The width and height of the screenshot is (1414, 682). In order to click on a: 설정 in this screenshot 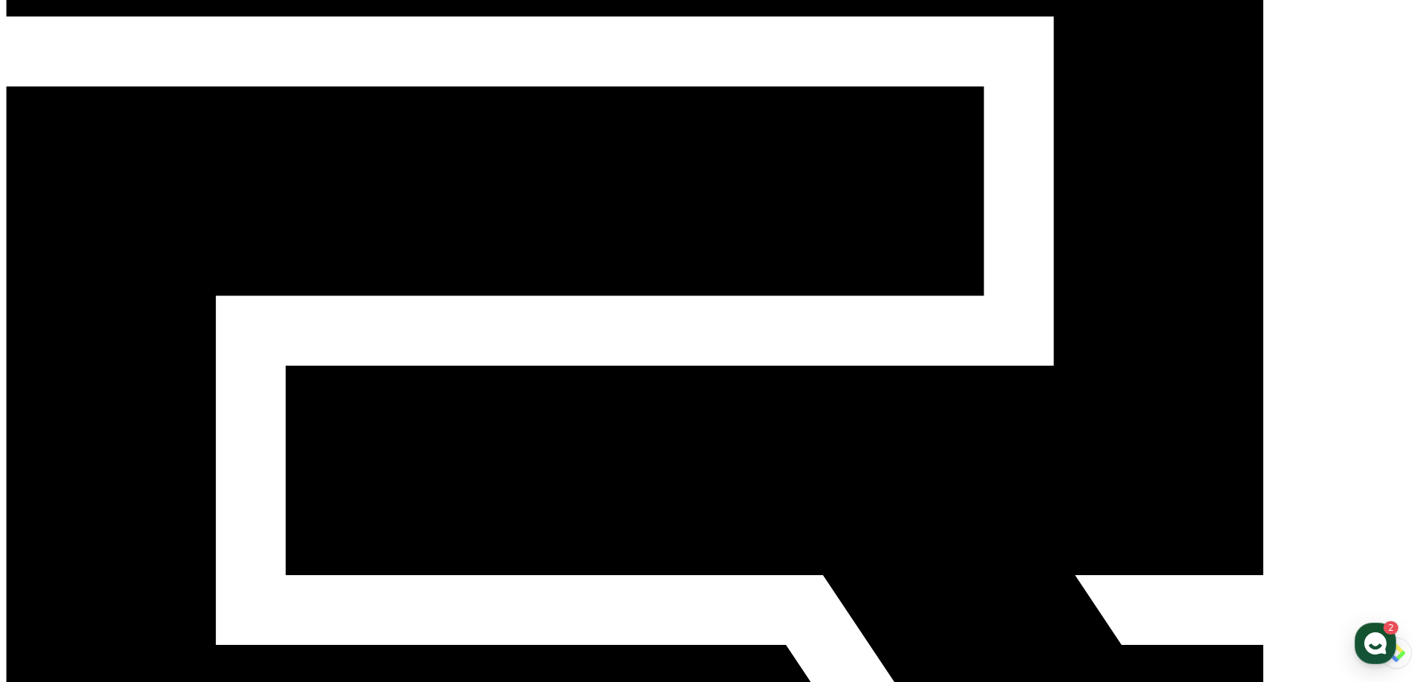, I will do `click(238, 489)`.